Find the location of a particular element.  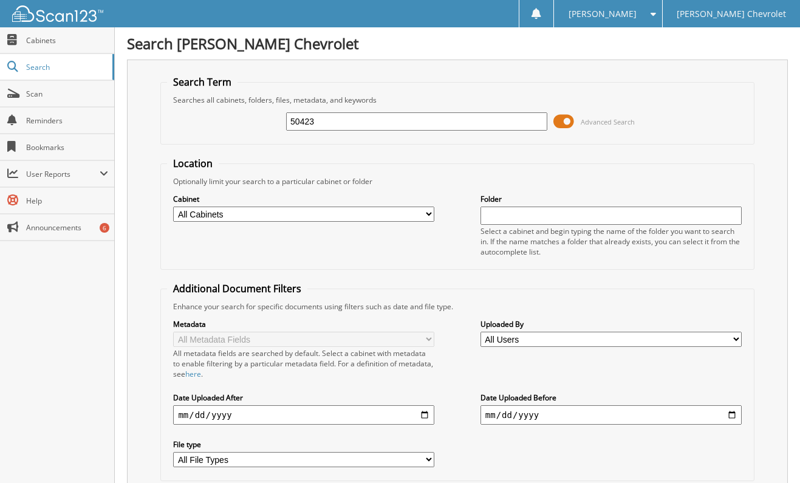

div: Select a cabinet and begin typing the name of the folder you want to search in. If the name match... is located at coordinates (611, 241).